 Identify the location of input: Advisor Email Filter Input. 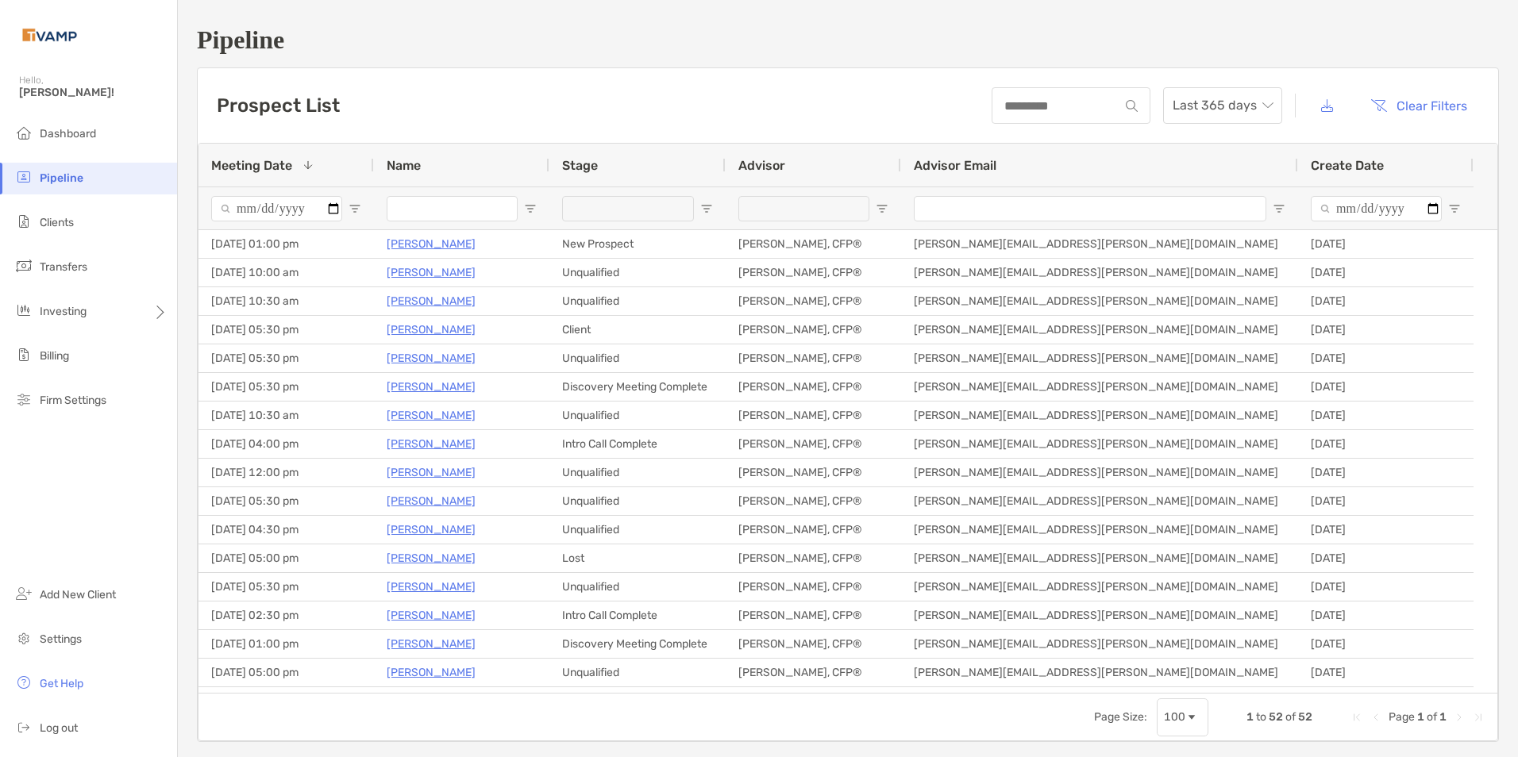
(1090, 209).